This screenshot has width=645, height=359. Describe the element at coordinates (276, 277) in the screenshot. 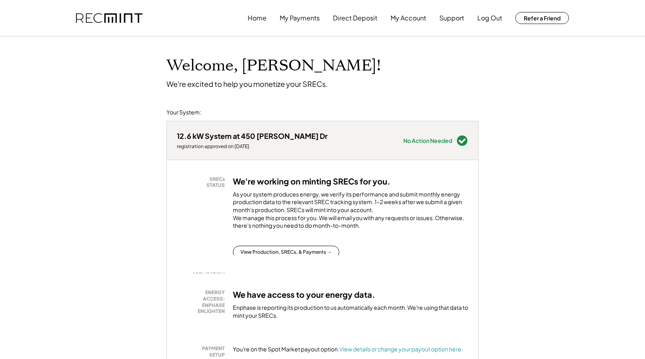

I see `h3: Registration Complete` at that location.